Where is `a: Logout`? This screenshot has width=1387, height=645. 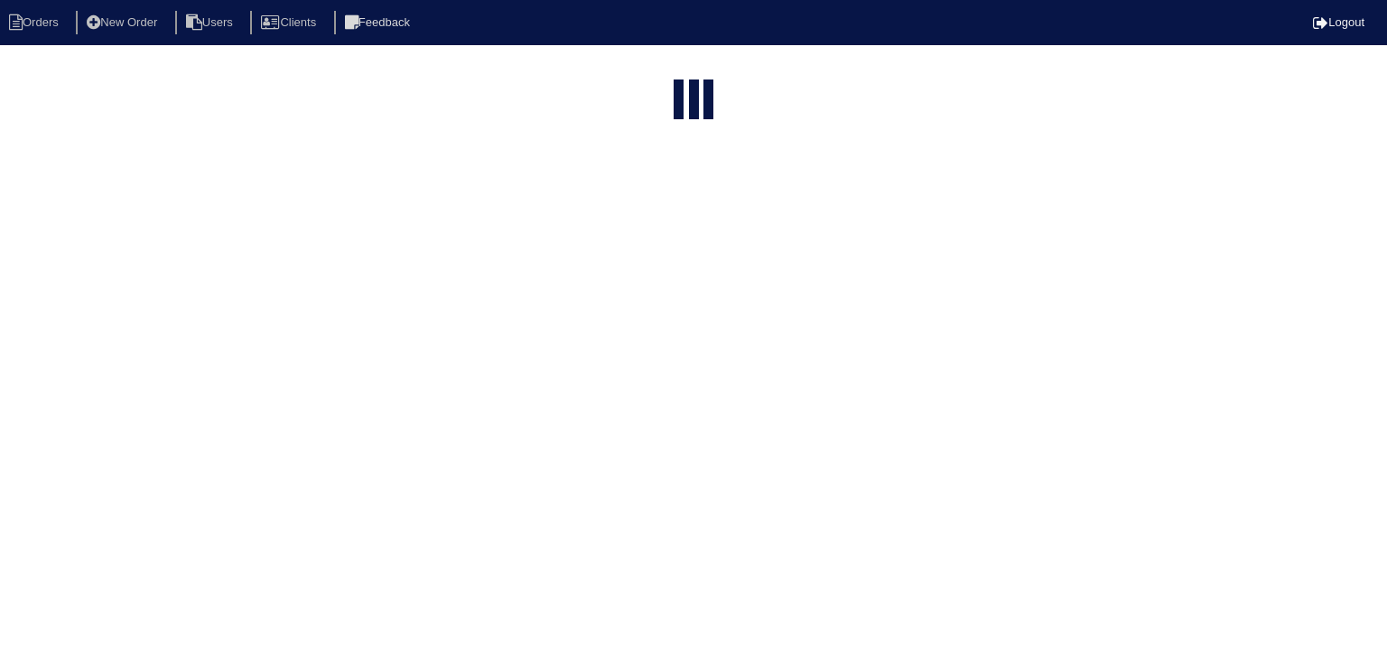 a: Logout is located at coordinates (1338, 22).